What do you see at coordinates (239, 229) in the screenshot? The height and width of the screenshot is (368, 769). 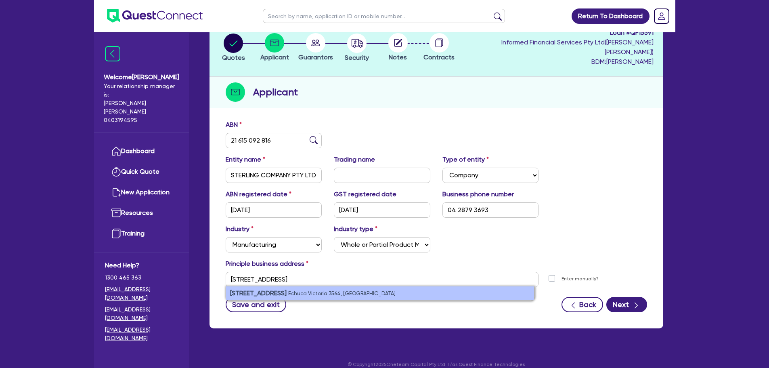 I see `label: Industry` at bounding box center [239, 229].